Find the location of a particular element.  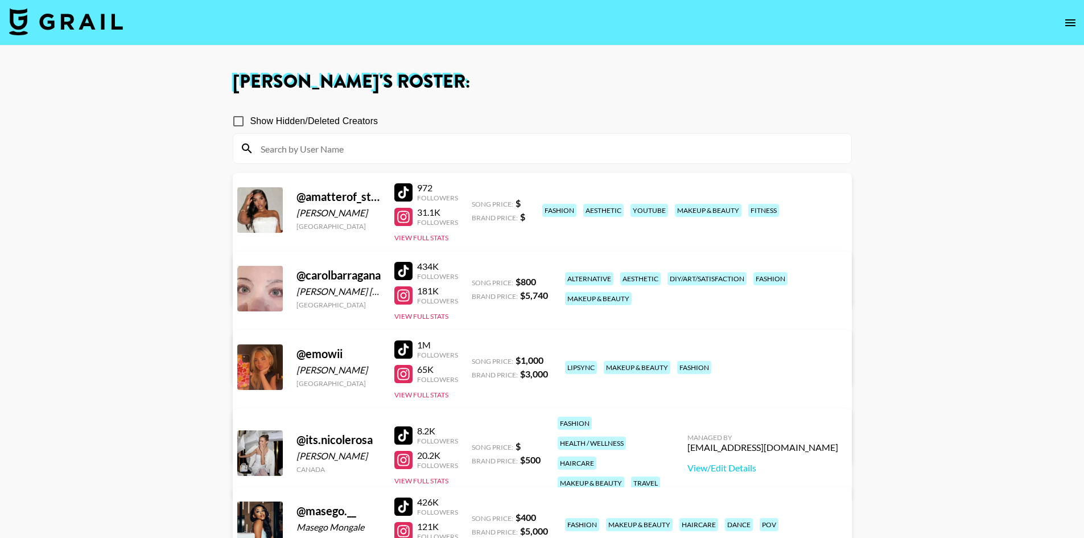

button: open drawer is located at coordinates (1070, 23).